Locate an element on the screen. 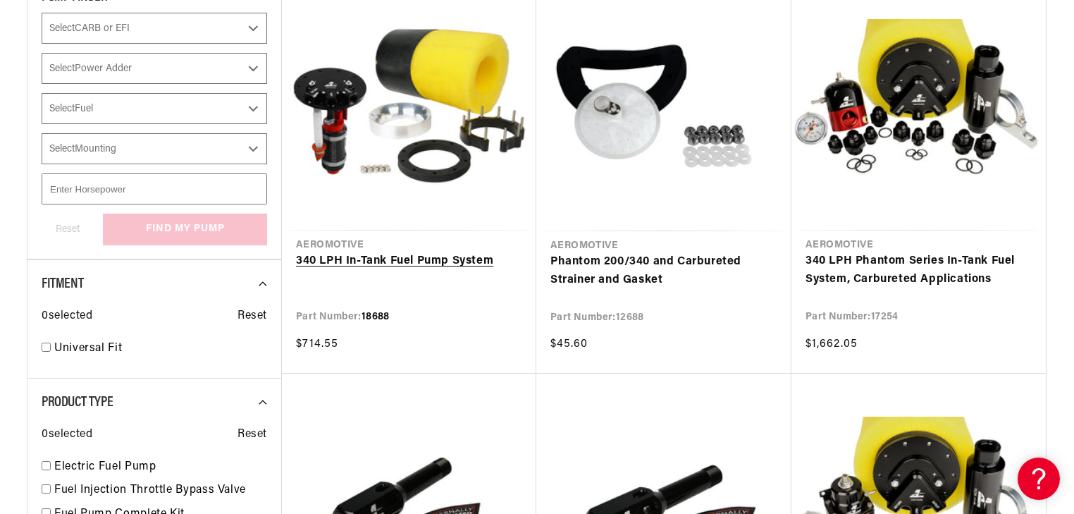  input: Enter Horsepower is located at coordinates (154, 189).